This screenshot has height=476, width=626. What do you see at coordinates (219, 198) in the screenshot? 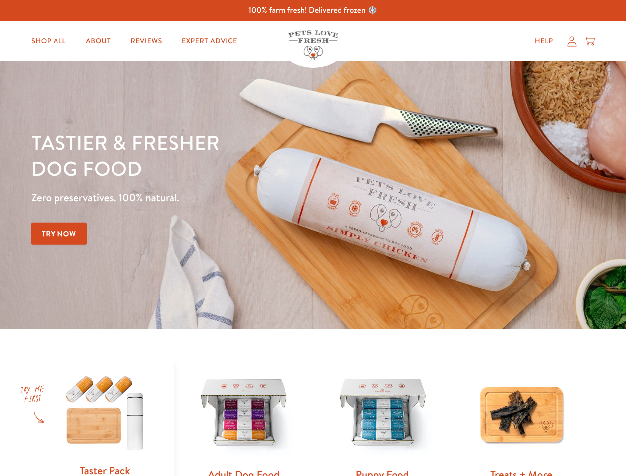
I see `p: Zero preservatives. 100% natural.` at bounding box center [219, 198].